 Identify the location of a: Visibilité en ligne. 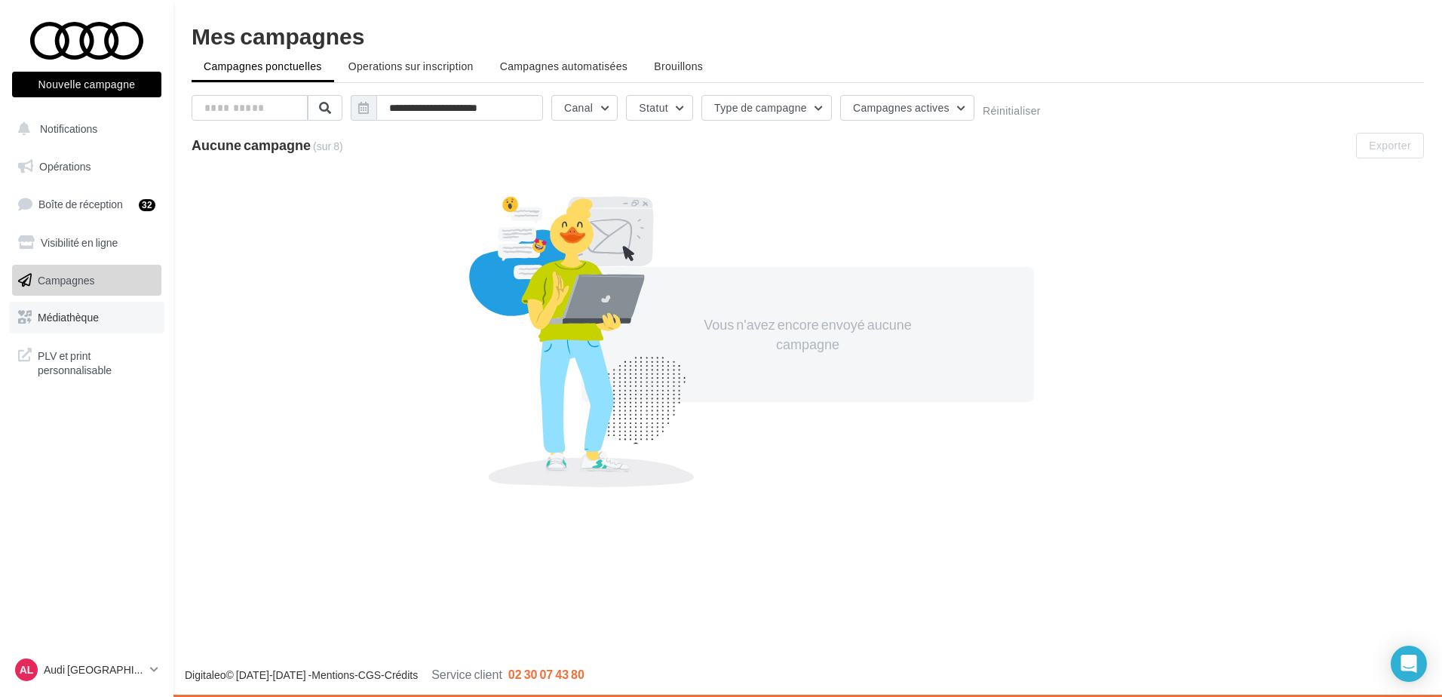
(87, 243).